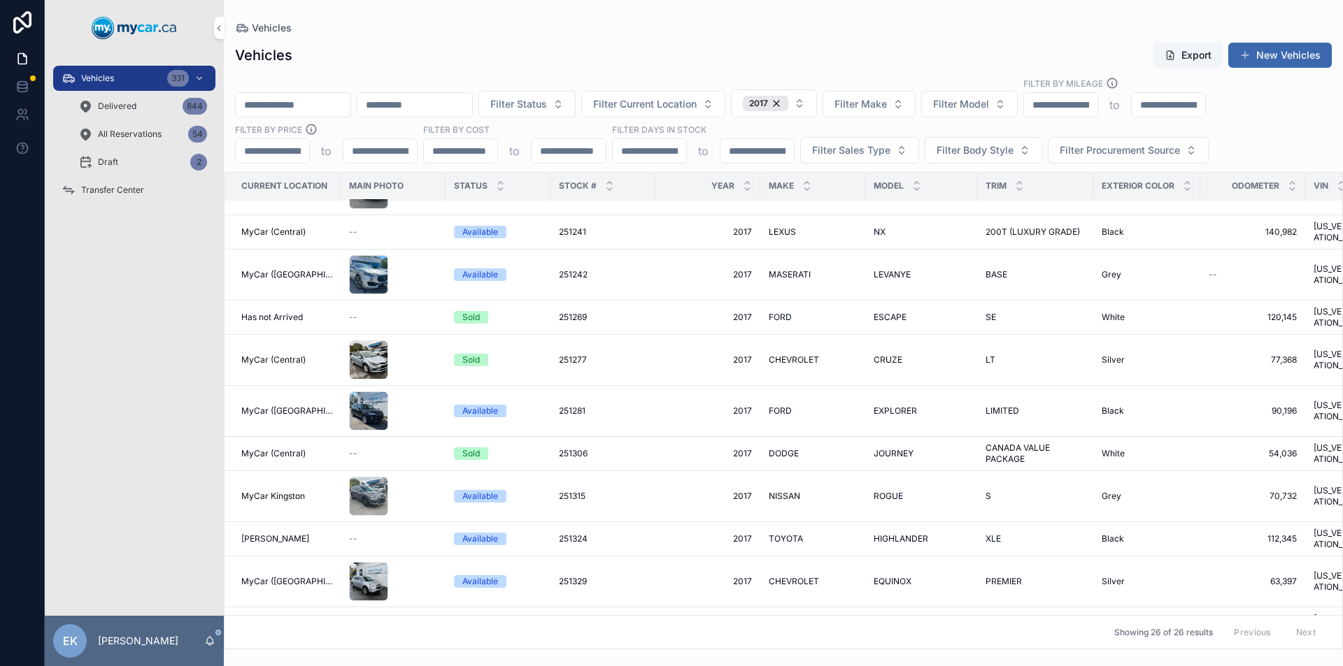  I want to click on span: FORD, so click(780, 317).